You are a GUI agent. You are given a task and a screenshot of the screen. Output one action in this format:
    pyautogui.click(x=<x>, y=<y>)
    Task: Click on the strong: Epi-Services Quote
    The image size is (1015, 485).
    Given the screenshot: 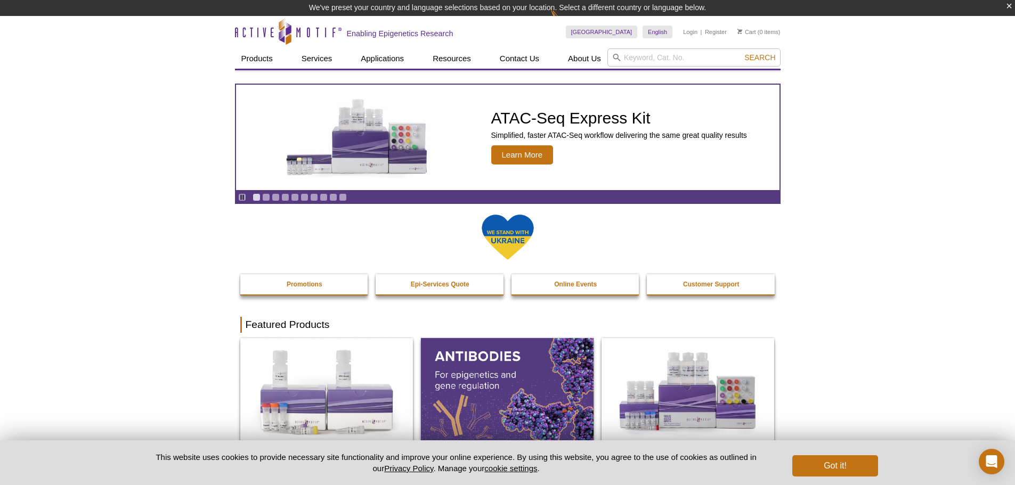 What is the action you would take?
    pyautogui.click(x=440, y=284)
    